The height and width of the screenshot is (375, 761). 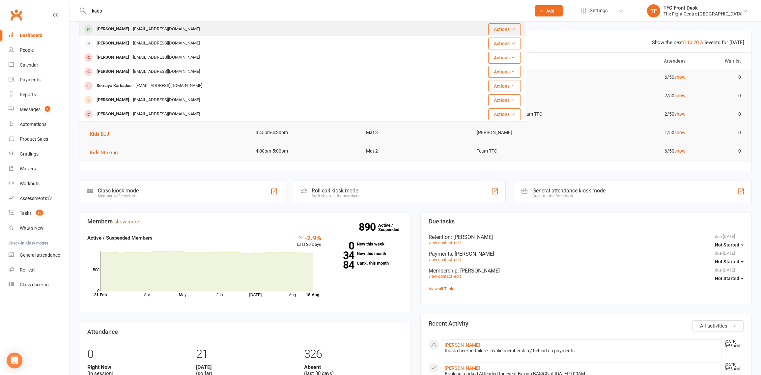 I want to click on td: Mat 2, so click(x=415, y=151).